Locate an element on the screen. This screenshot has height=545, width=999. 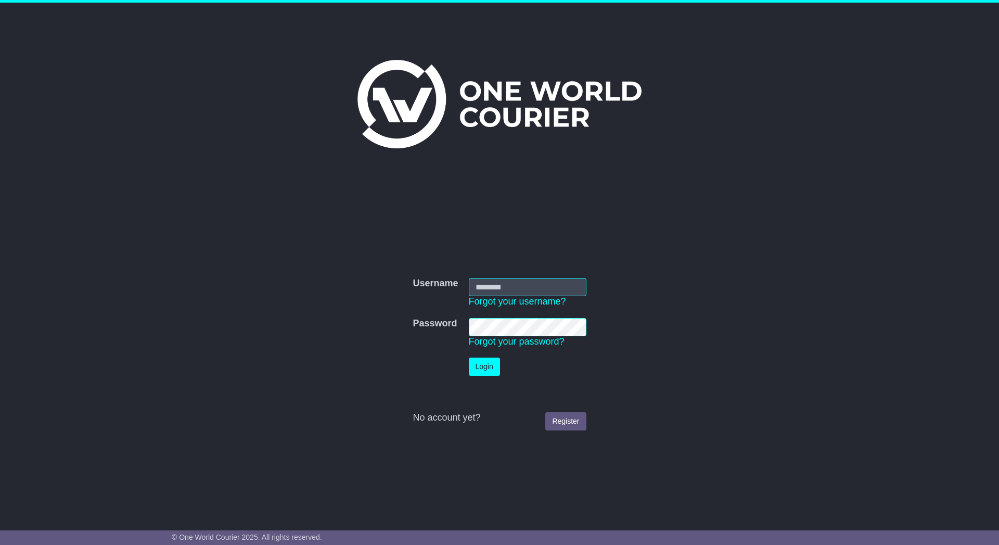
img: One World is located at coordinates (500, 104).